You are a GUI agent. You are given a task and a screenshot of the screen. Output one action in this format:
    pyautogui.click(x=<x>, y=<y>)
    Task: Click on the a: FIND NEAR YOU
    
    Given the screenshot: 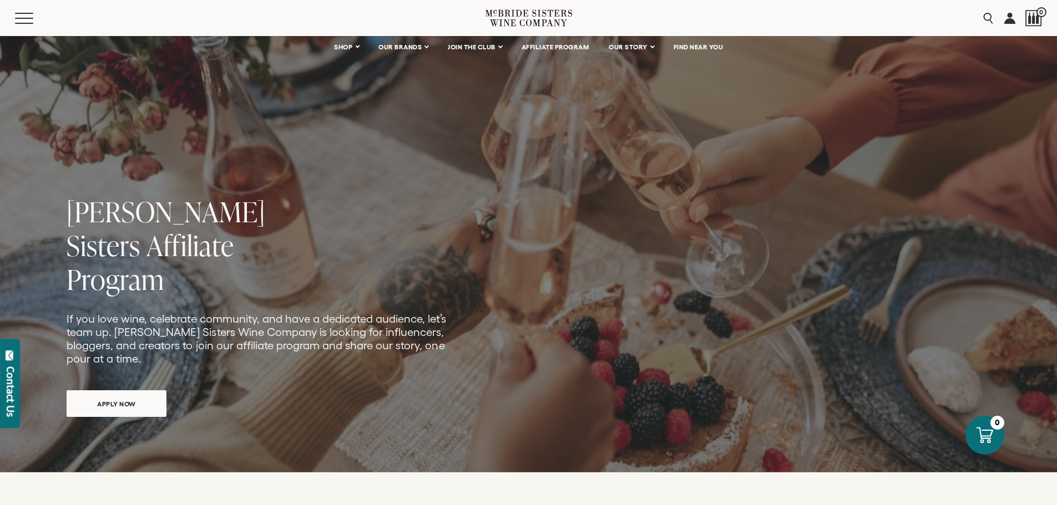 What is the action you would take?
    pyautogui.click(x=699, y=47)
    